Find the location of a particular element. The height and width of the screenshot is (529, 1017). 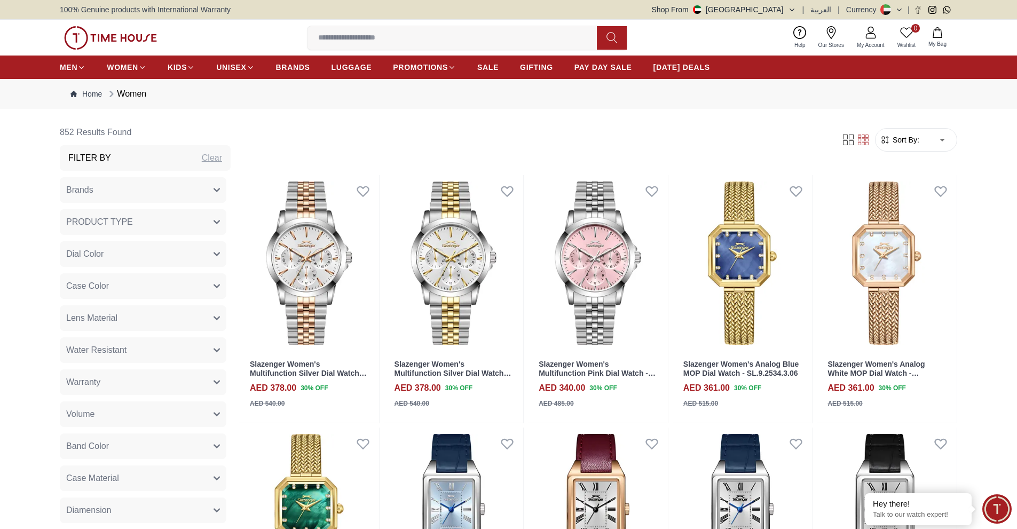

img: Slazenger Women's Analog White MOP Dial Watch - SL.9.2534.3.03 is located at coordinates (887, 263).